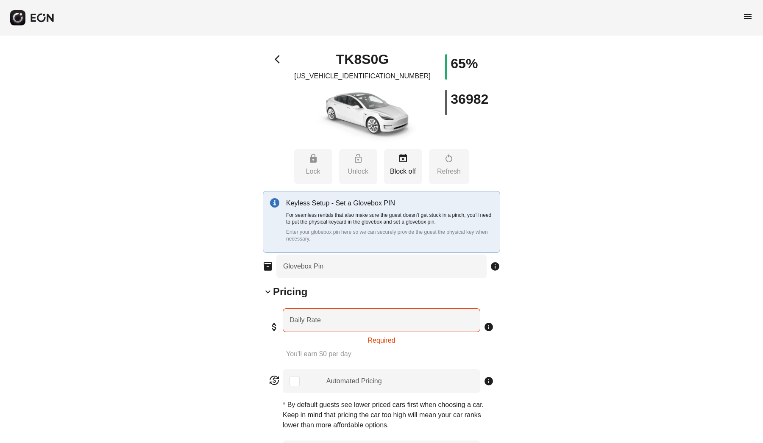  I want to click on img: info, so click(275, 203).